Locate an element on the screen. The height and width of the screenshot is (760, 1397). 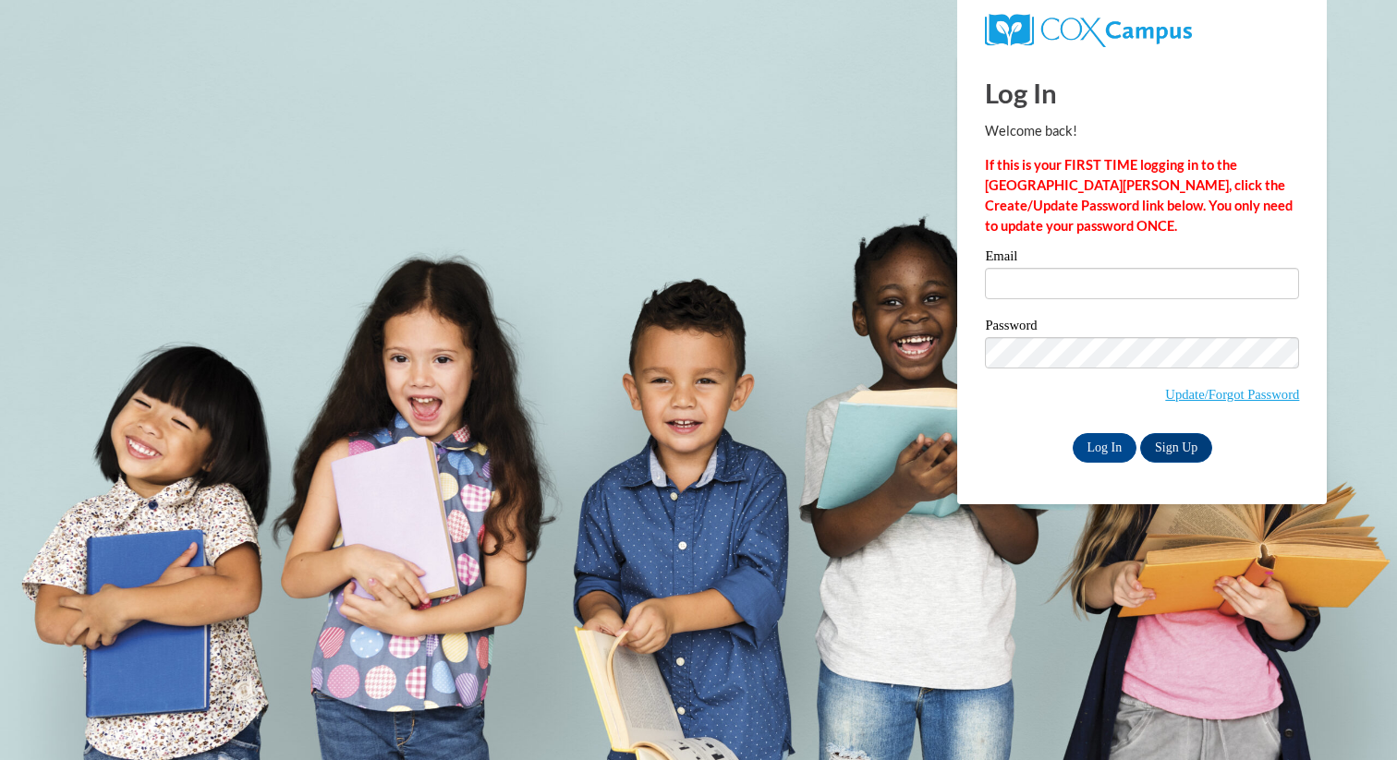
a: Update/Forgot Password is located at coordinates (1231, 394).